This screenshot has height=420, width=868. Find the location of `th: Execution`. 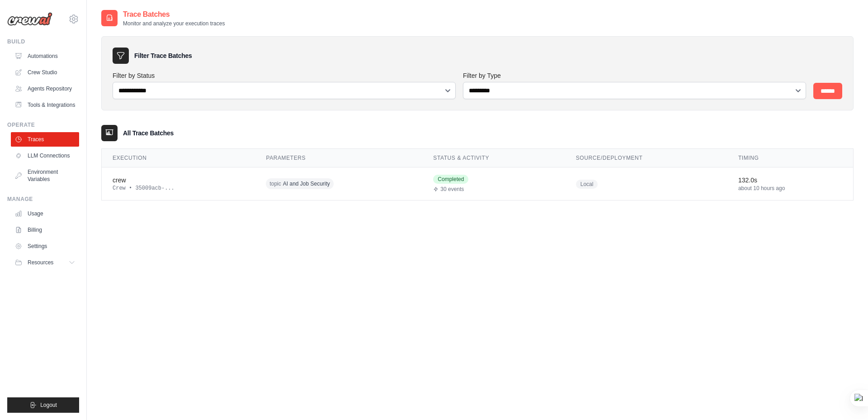

th: Execution is located at coordinates (178, 158).